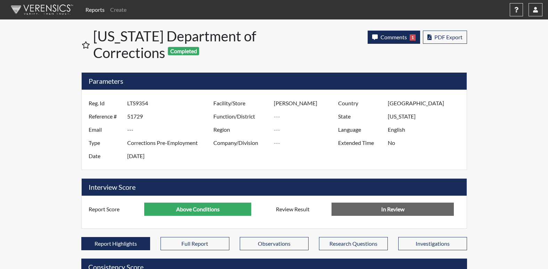  Describe the element at coordinates (195, 244) in the screenshot. I see `button: Full Report` at that location.